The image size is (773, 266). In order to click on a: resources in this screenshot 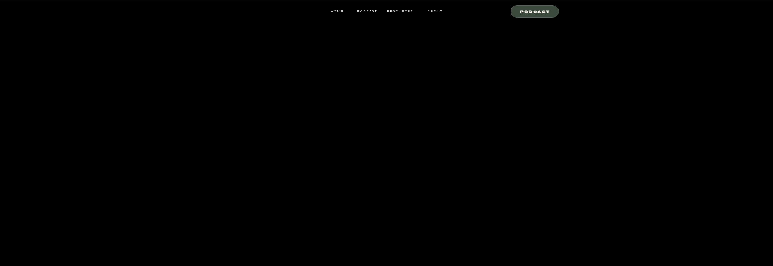, I will do `click(399, 11)`.